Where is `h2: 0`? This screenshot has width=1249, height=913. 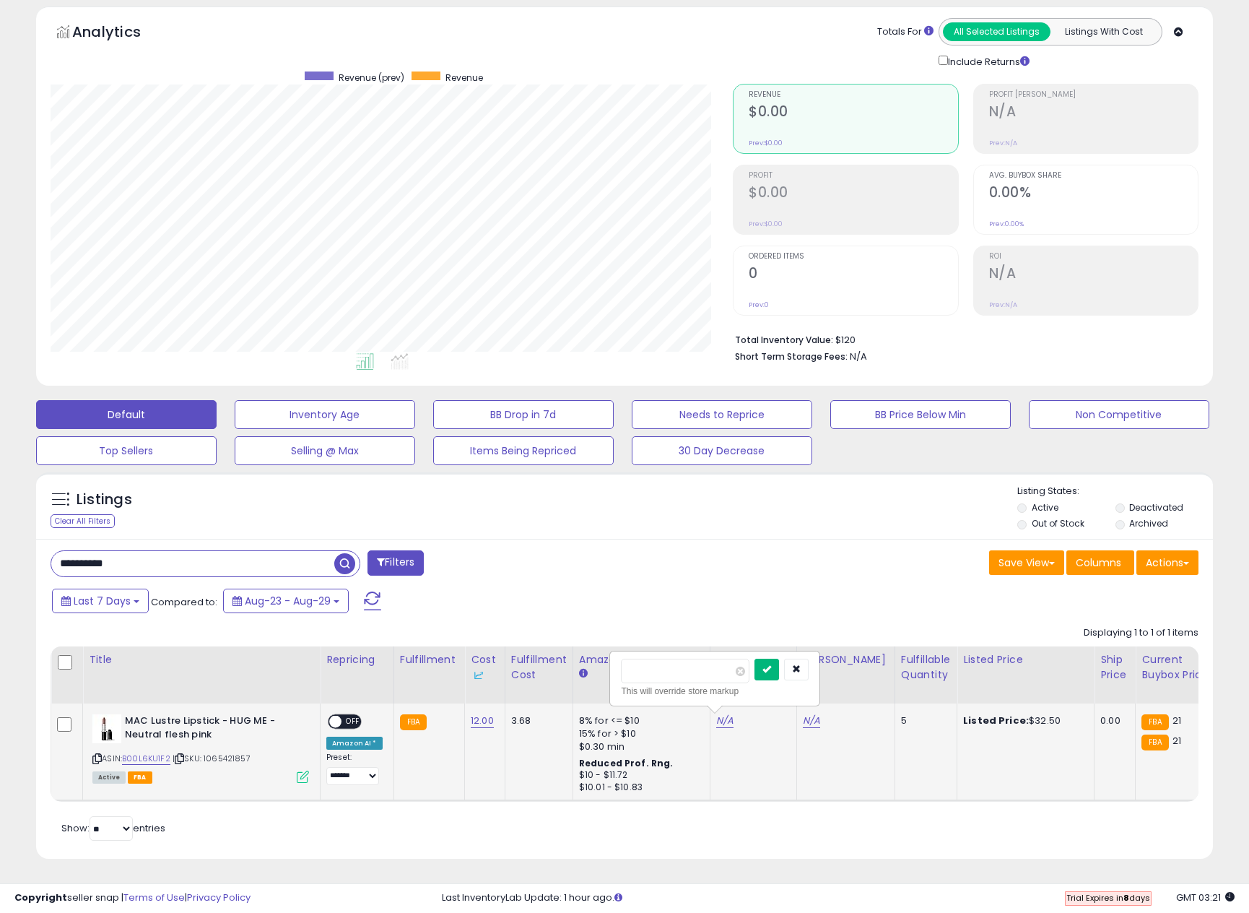
h2: 0 is located at coordinates (853, 274).